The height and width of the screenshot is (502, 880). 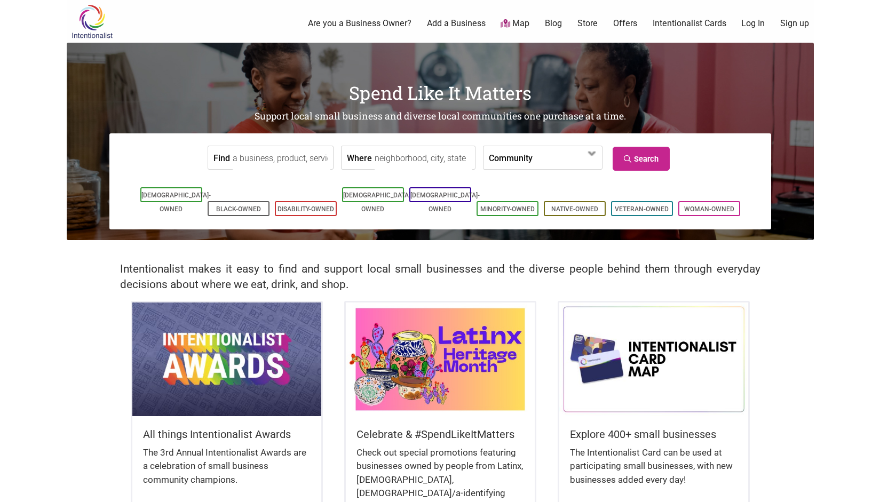 I want to click on a: Black-Owned, so click(x=239, y=209).